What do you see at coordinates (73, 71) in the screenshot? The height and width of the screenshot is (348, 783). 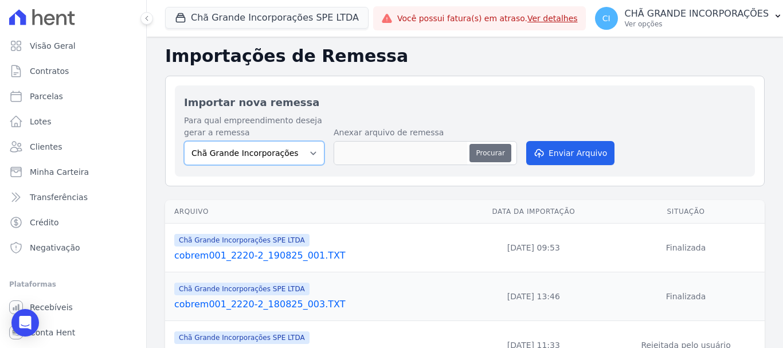 I see `a: Contratos` at bounding box center [73, 71].